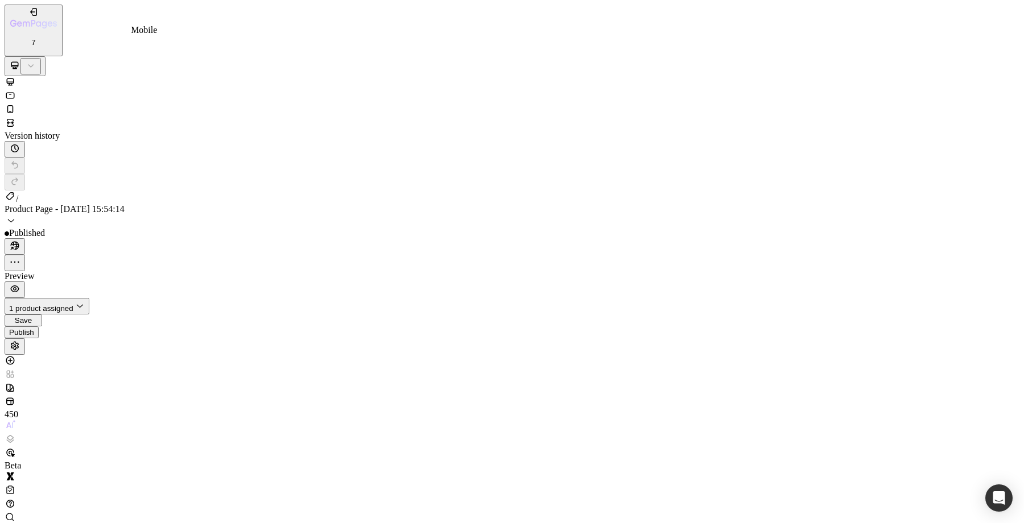 The image size is (1024, 523). I want to click on div: Open Intercom Messenger, so click(999, 498).